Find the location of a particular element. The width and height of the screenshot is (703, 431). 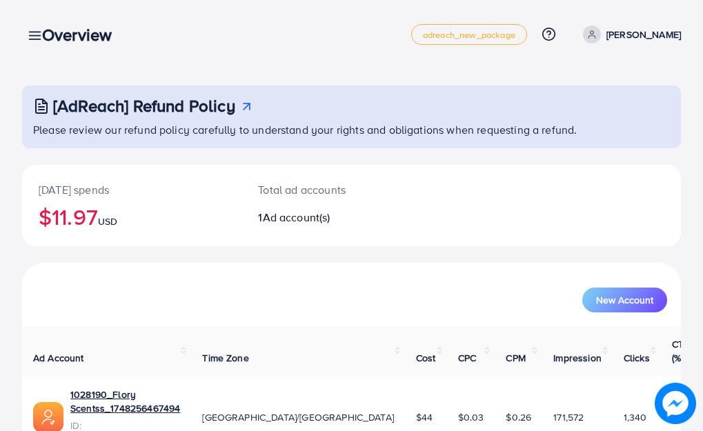

a: 1028190_Flory Scentss_1748256467494 is located at coordinates (125, 401).